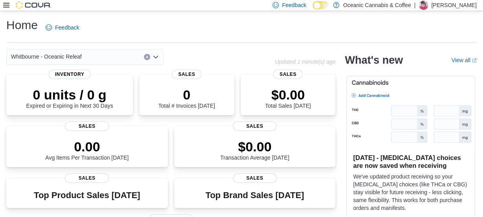 The width and height of the screenshot is (483, 217). What do you see at coordinates (424, 5) in the screenshot?
I see `div: Tina Vokey` at bounding box center [424, 5].